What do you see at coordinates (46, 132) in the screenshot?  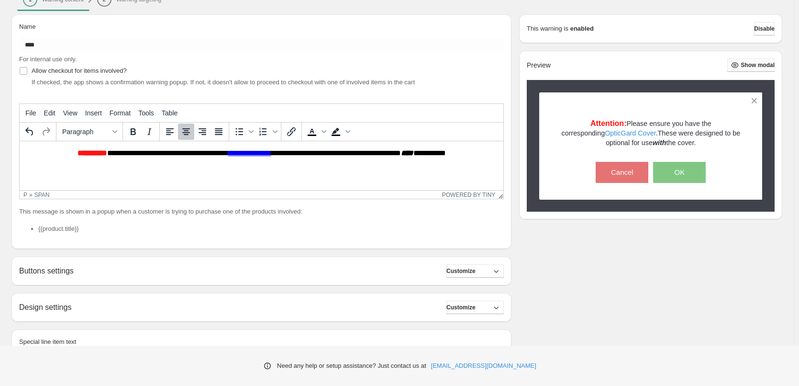 I see `button: Redo` at bounding box center [46, 132].